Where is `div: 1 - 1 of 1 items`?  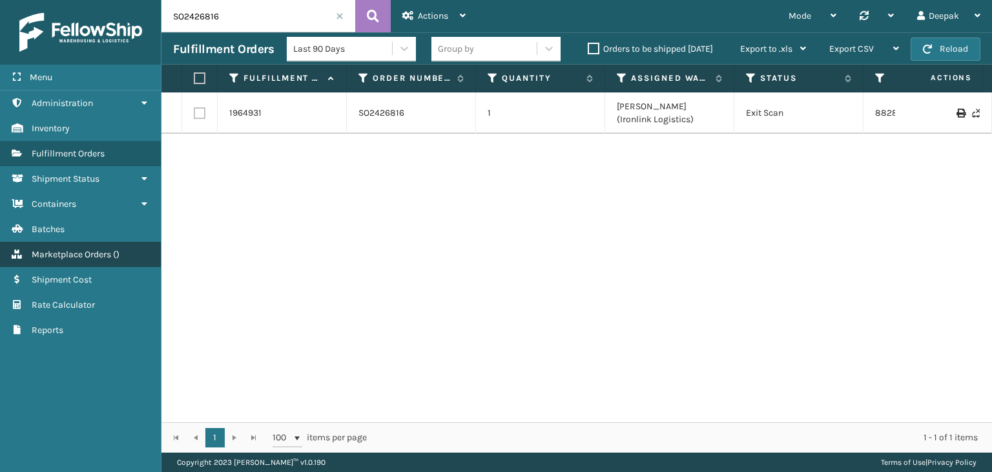
div: 1 - 1 of 1 items is located at coordinates (681, 437).